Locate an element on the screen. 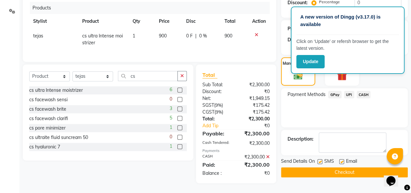  div: Cash Tendered: is located at coordinates (217, 143).